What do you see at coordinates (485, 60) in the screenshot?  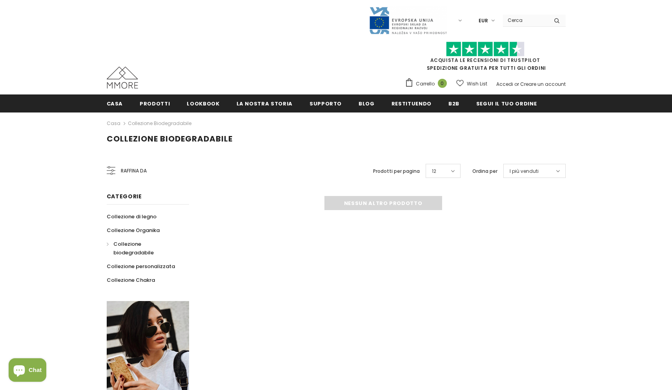 I see `a: Acquista le recensioni di TrustPilot` at bounding box center [485, 60].